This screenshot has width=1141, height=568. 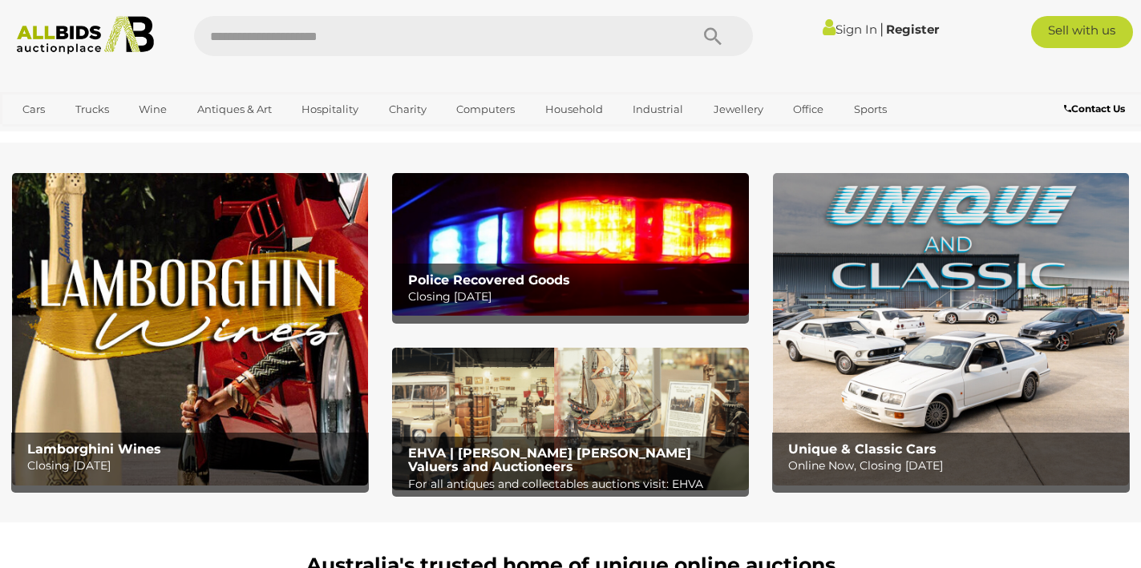 I want to click on a: Household, so click(x=574, y=109).